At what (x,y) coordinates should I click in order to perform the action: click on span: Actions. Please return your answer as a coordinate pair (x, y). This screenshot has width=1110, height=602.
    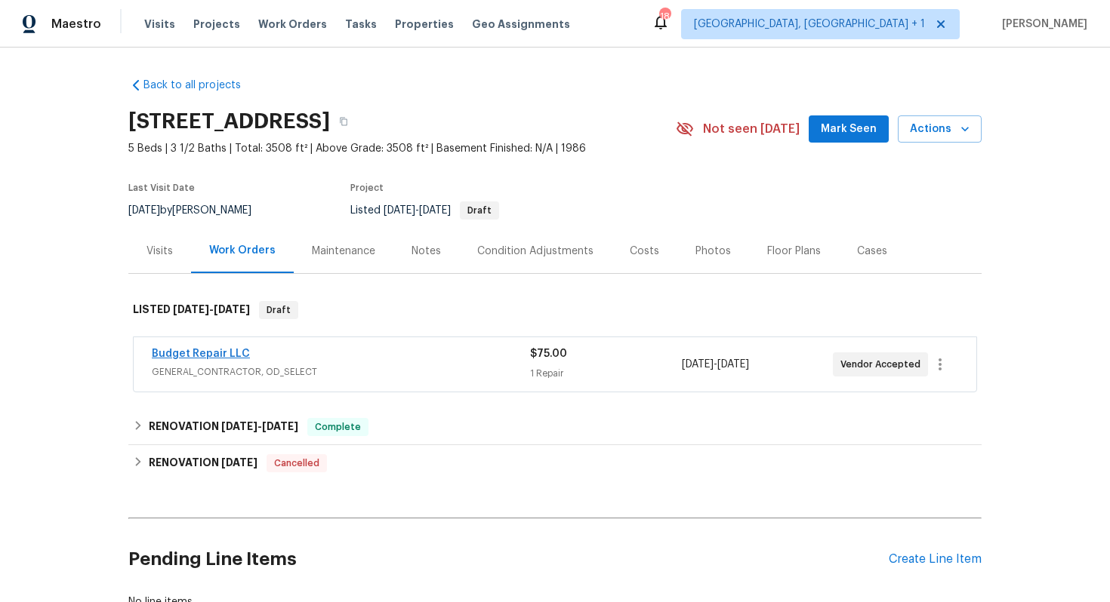
    Looking at the image, I should click on (939, 129).